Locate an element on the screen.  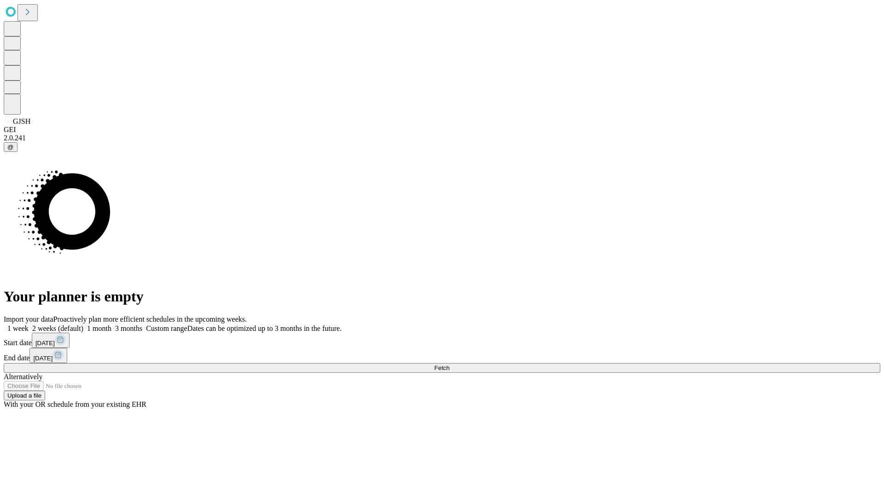
span: 1 month is located at coordinates (99, 328).